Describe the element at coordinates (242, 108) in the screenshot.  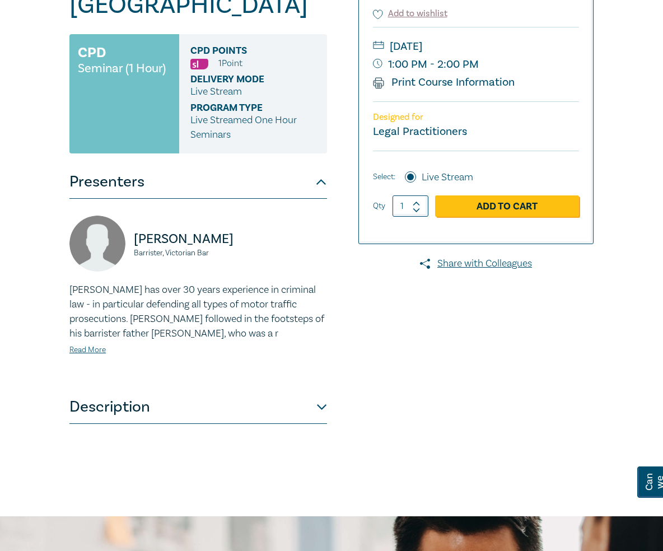
I see `span: Program type` at that location.